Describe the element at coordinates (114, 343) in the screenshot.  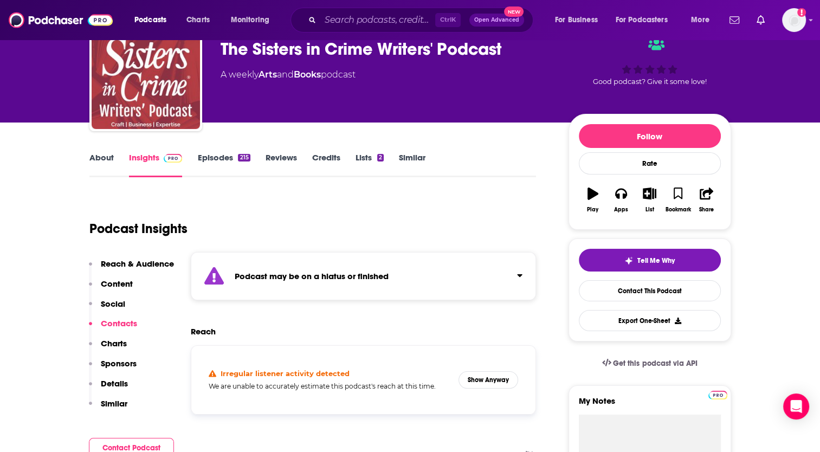
I see `p: Charts` at that location.